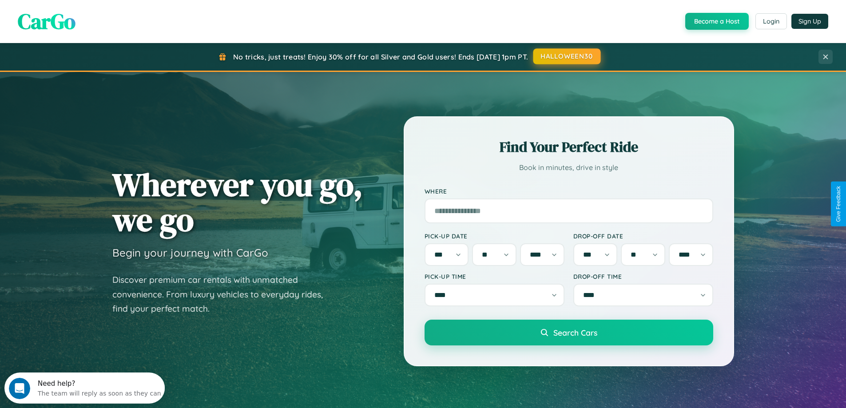 This screenshot has height=408, width=846. Describe the element at coordinates (84, 16) in the screenshot. I see `div: Open Intercom Messenger` at that location.